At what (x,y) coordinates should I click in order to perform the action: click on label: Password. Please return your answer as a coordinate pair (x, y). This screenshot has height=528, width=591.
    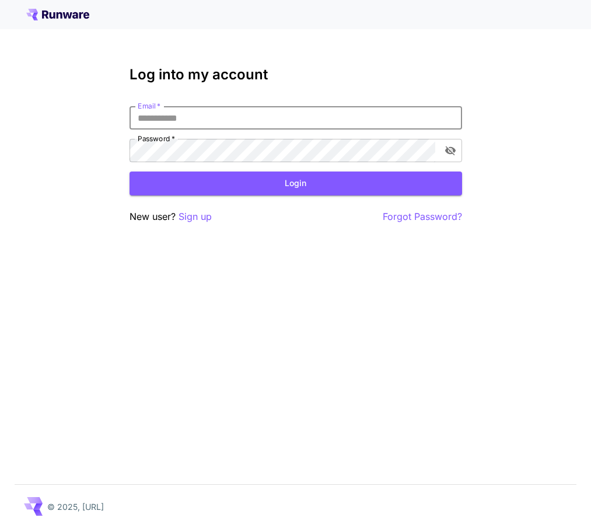
    Looking at the image, I should click on (156, 138).